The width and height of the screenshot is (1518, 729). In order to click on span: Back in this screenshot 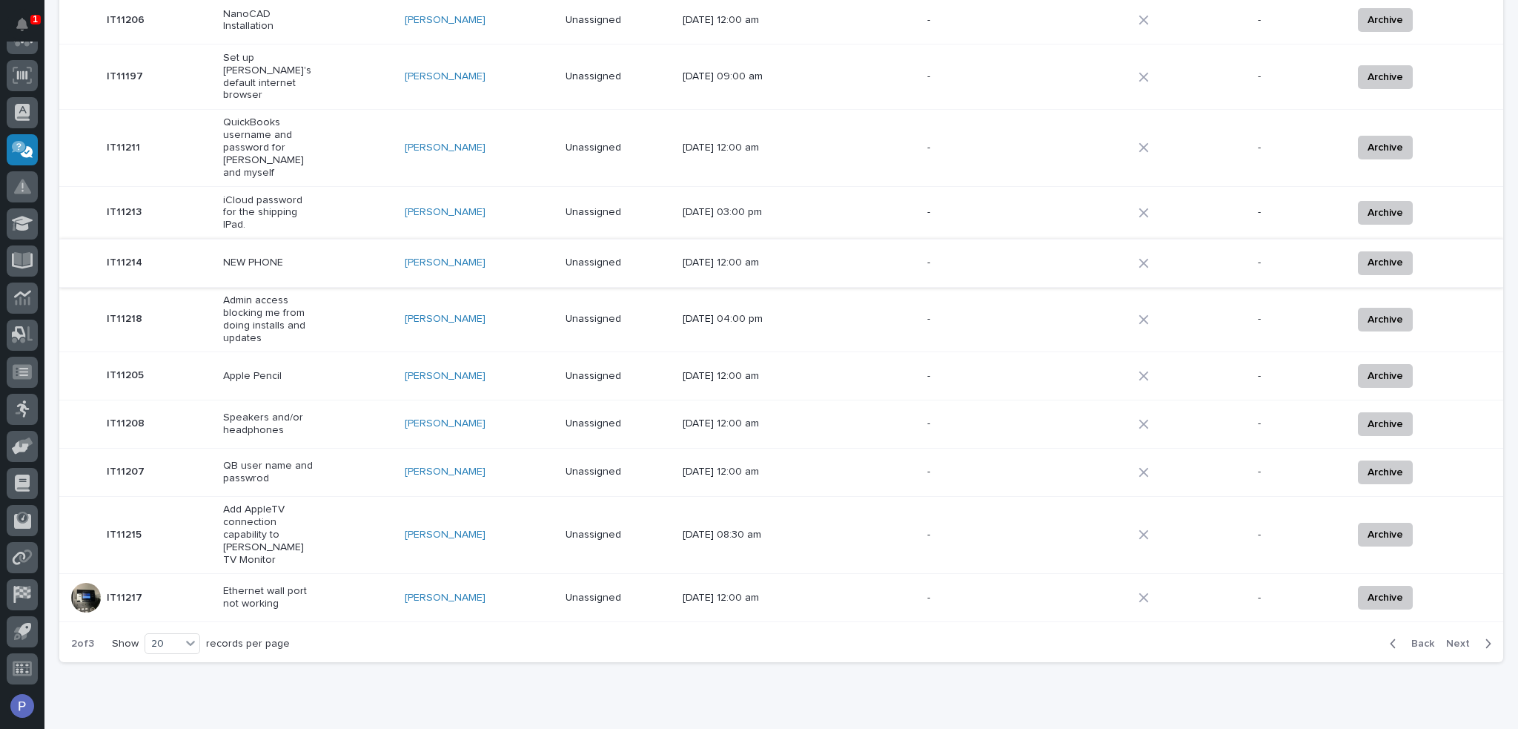, I will do `click(1418, 643)`.